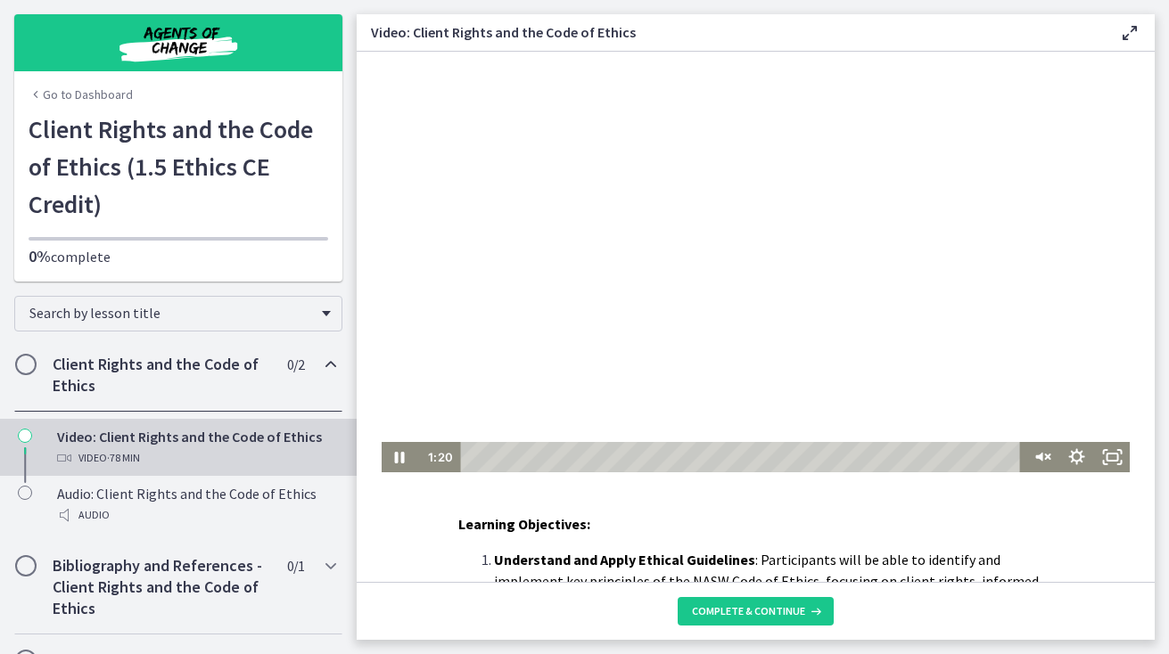 This screenshot has height=654, width=1169. What do you see at coordinates (161, 375) in the screenshot?
I see `h2: Client Rights and the Code of Ethics` at bounding box center [161, 375].